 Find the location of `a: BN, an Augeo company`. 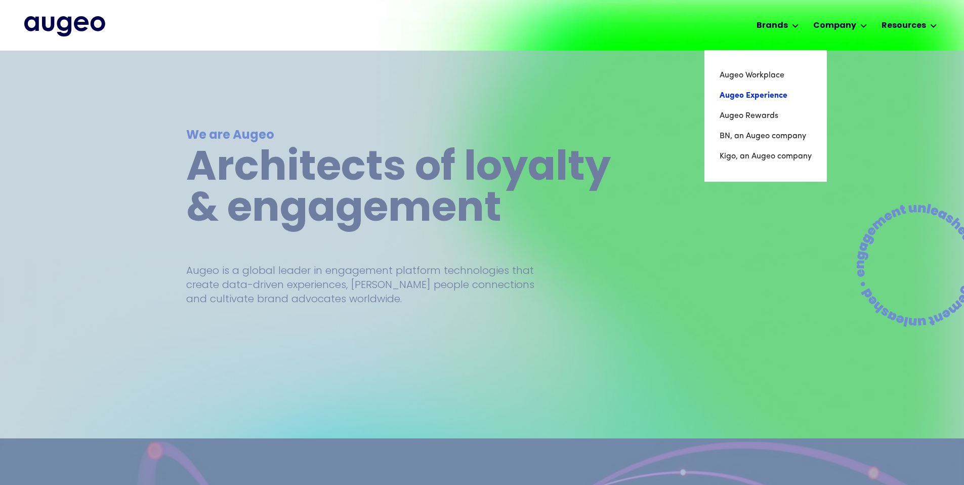

a: BN, an Augeo company is located at coordinates (766, 136).